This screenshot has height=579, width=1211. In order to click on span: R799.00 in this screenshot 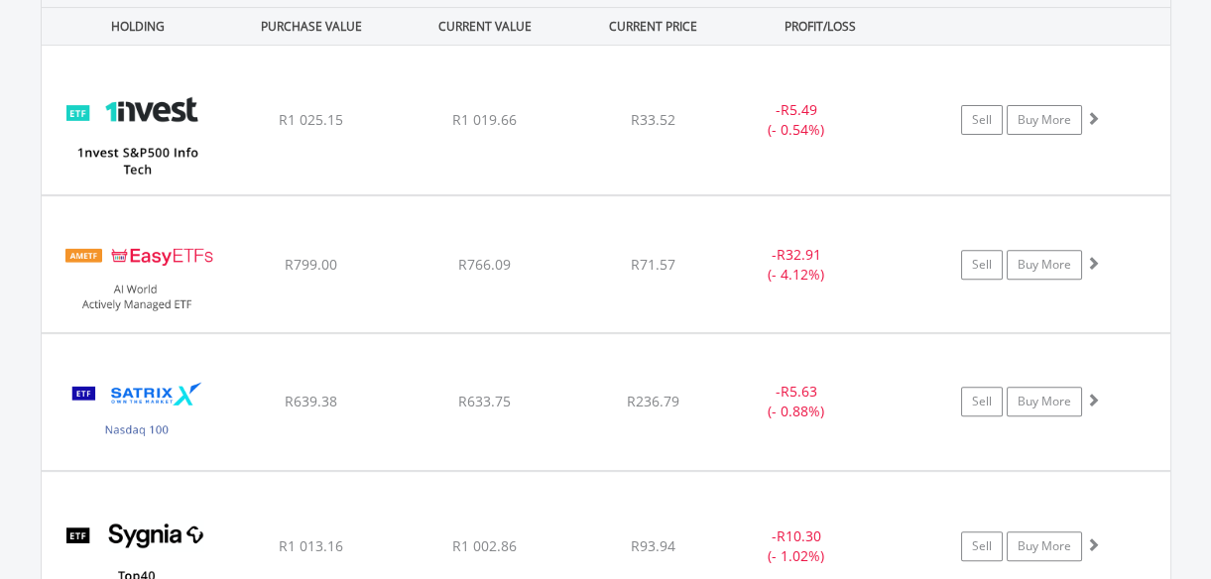, I will do `click(310, 264)`.